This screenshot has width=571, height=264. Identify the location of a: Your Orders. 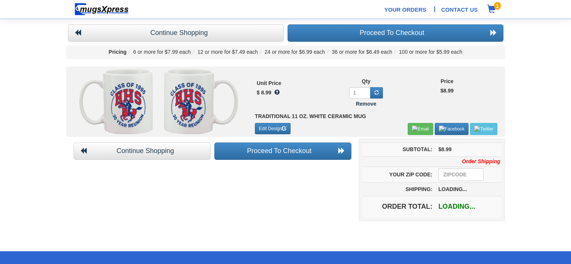
(405, 9).